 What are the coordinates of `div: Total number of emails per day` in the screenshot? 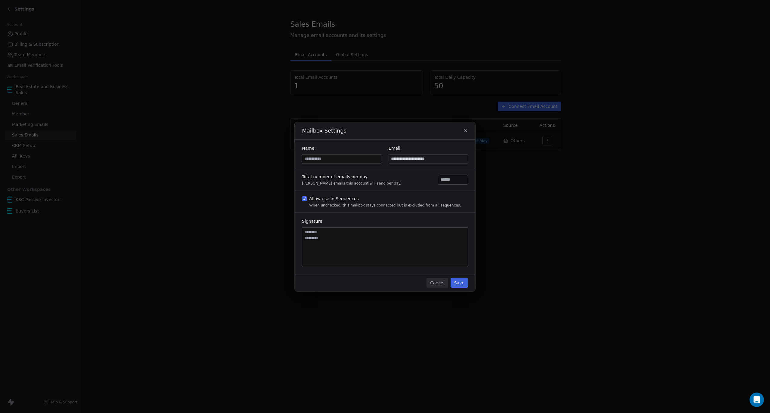 It's located at (351, 177).